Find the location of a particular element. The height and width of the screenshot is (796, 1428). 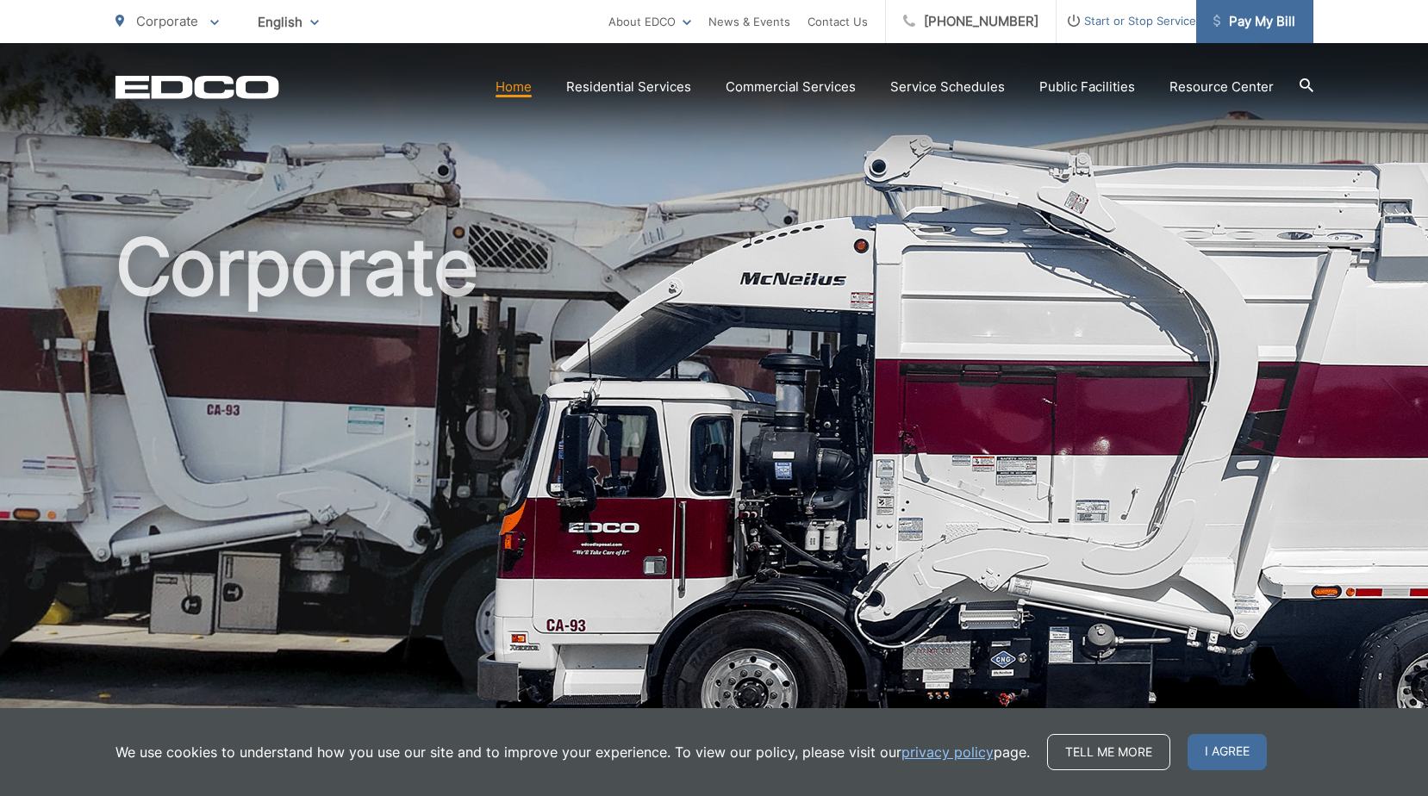

a: privacy policy is located at coordinates (947, 752).